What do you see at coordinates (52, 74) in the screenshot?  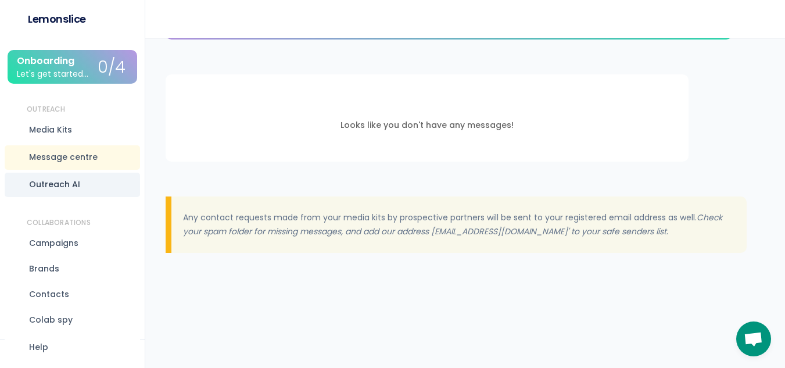 I see `div: Let's get started...` at bounding box center [52, 74].